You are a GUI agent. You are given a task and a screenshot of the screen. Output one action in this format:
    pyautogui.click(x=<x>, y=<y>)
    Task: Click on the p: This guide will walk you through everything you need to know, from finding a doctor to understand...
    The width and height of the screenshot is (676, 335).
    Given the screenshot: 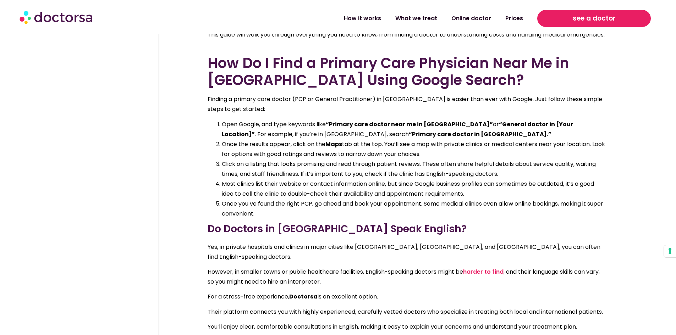 What is the action you would take?
    pyautogui.click(x=406, y=35)
    